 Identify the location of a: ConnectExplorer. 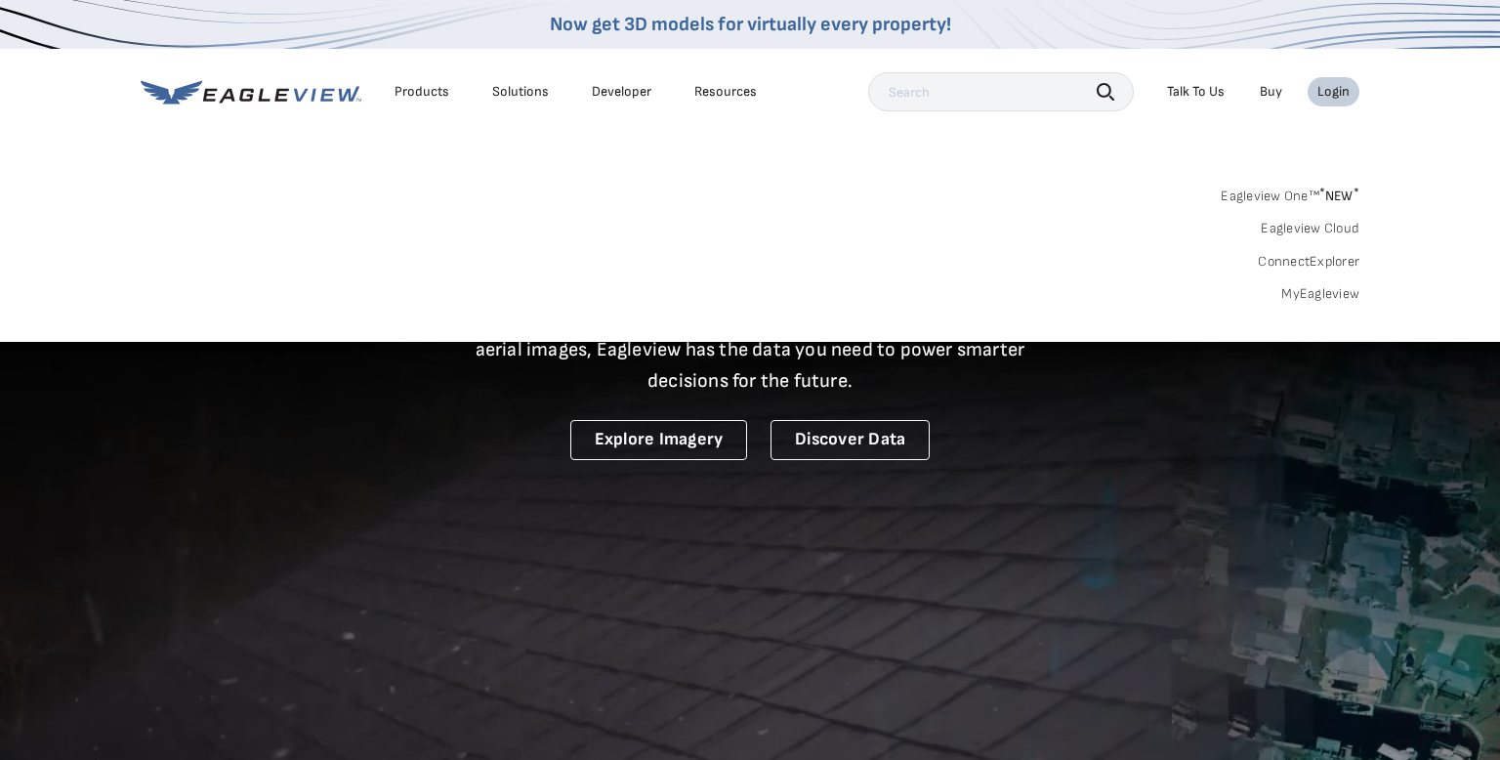
(1309, 262).